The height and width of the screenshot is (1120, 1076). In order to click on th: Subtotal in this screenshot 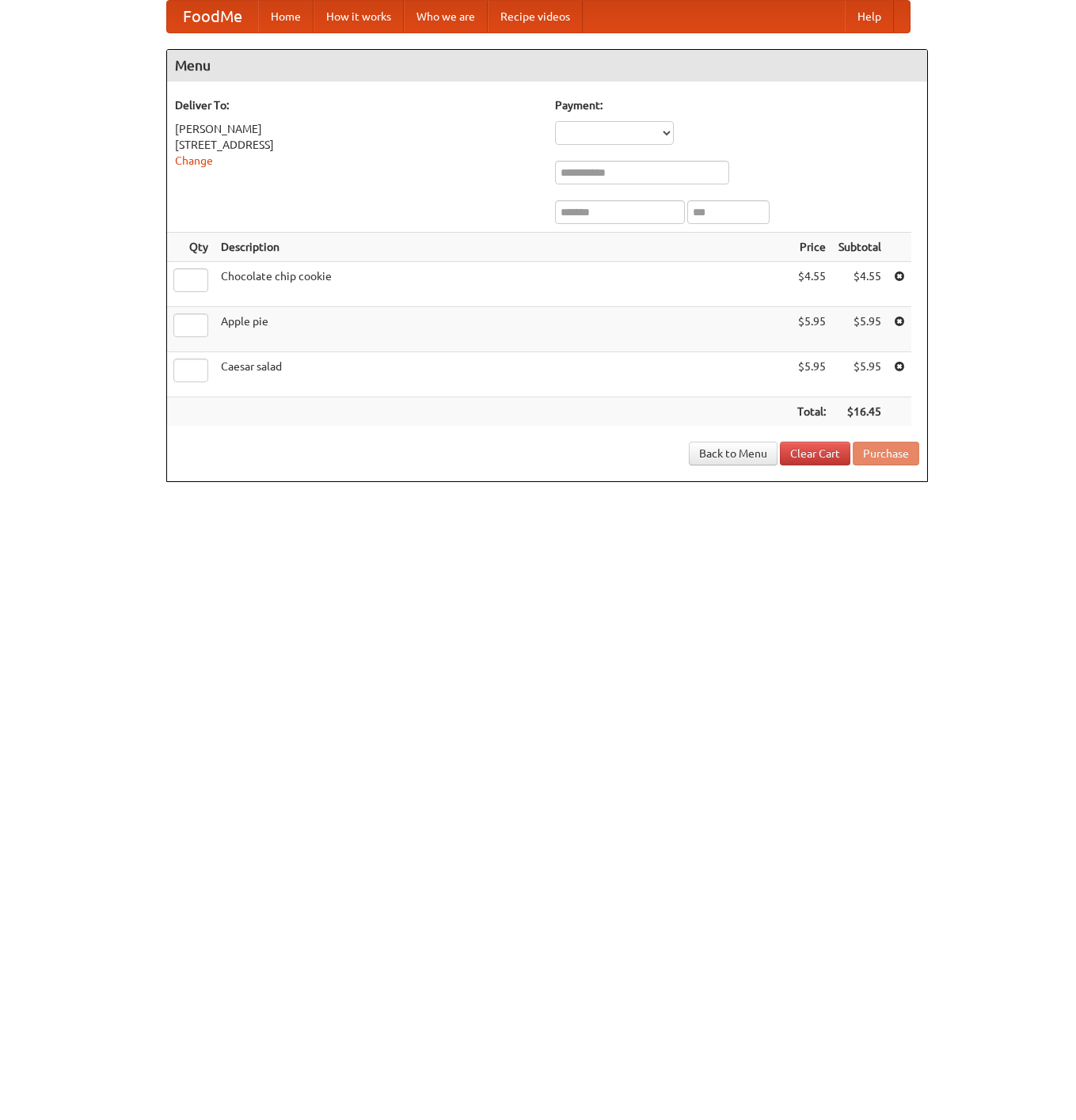, I will do `click(859, 247)`.